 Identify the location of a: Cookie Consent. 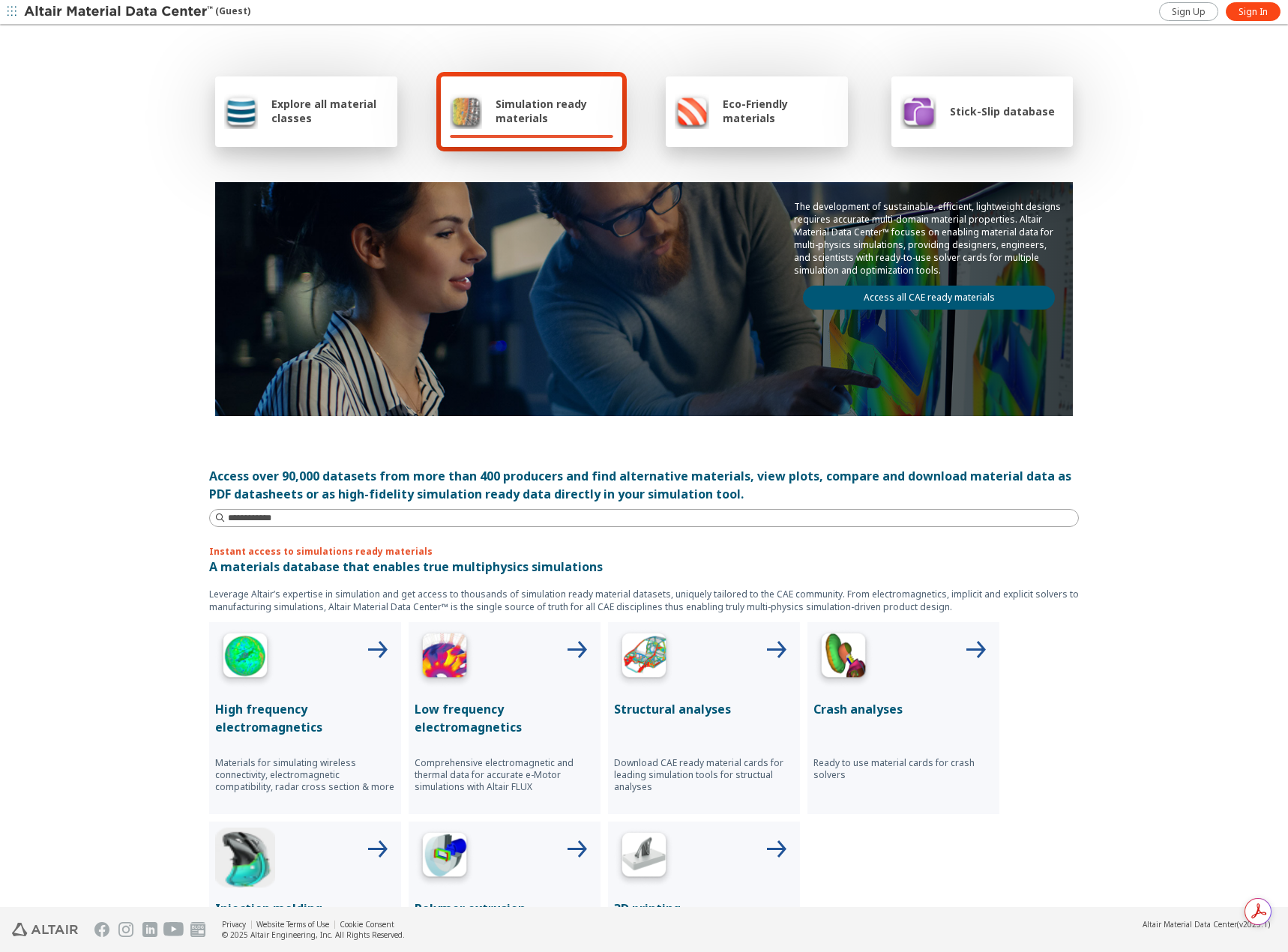
(367, 925).